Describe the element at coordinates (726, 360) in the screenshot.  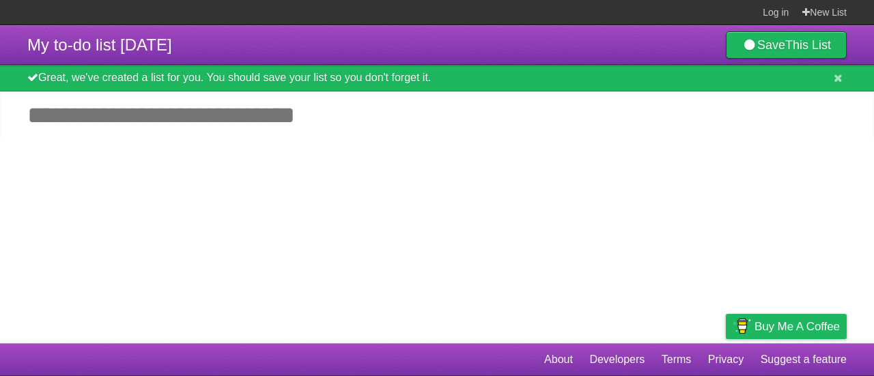
I see `a: Privacy` at that location.